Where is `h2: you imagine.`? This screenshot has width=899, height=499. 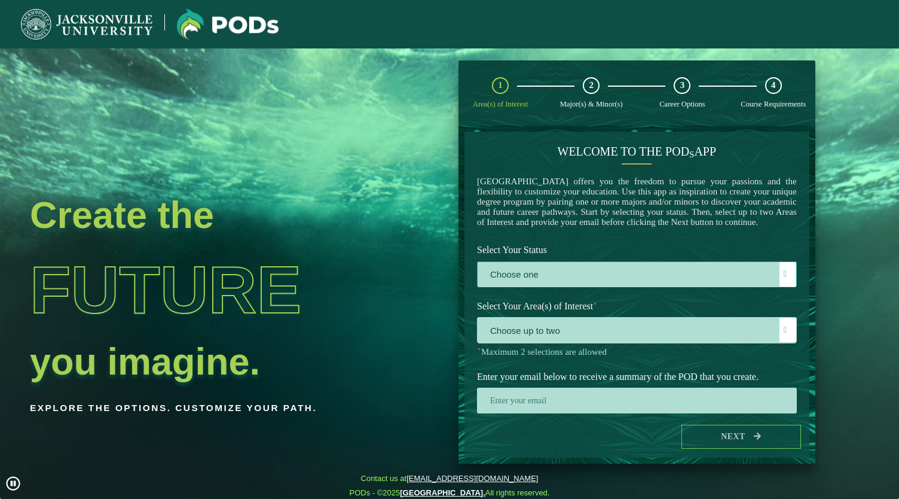 h2: you imagine. is located at coordinates (202, 361).